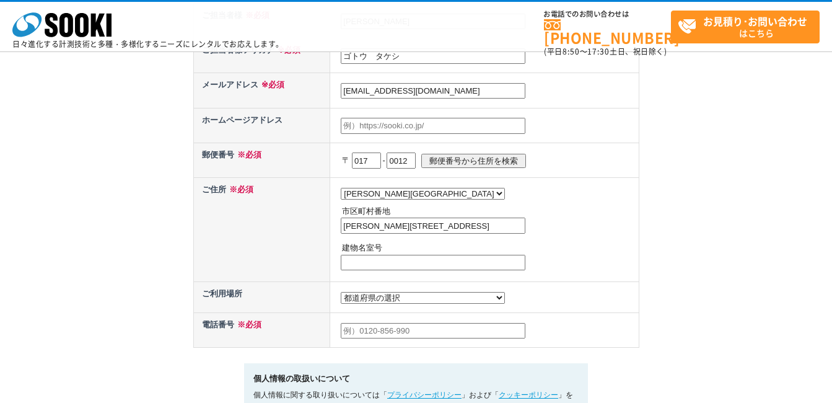 The image size is (832, 403). I want to click on th: 電話番号, so click(261, 329).